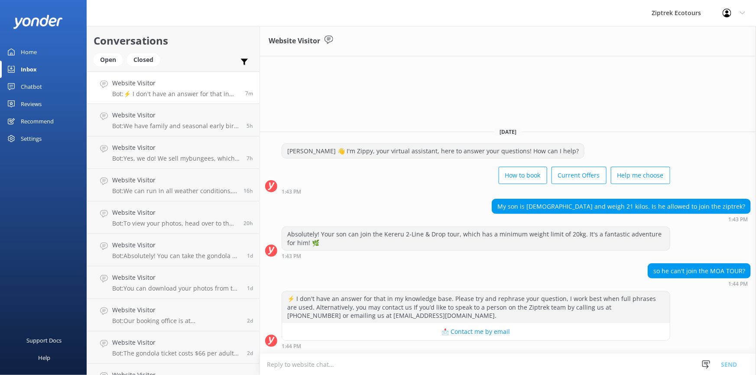 Image resolution: width=756 pixels, height=375 pixels. I want to click on h3: Website Visitor, so click(294, 41).